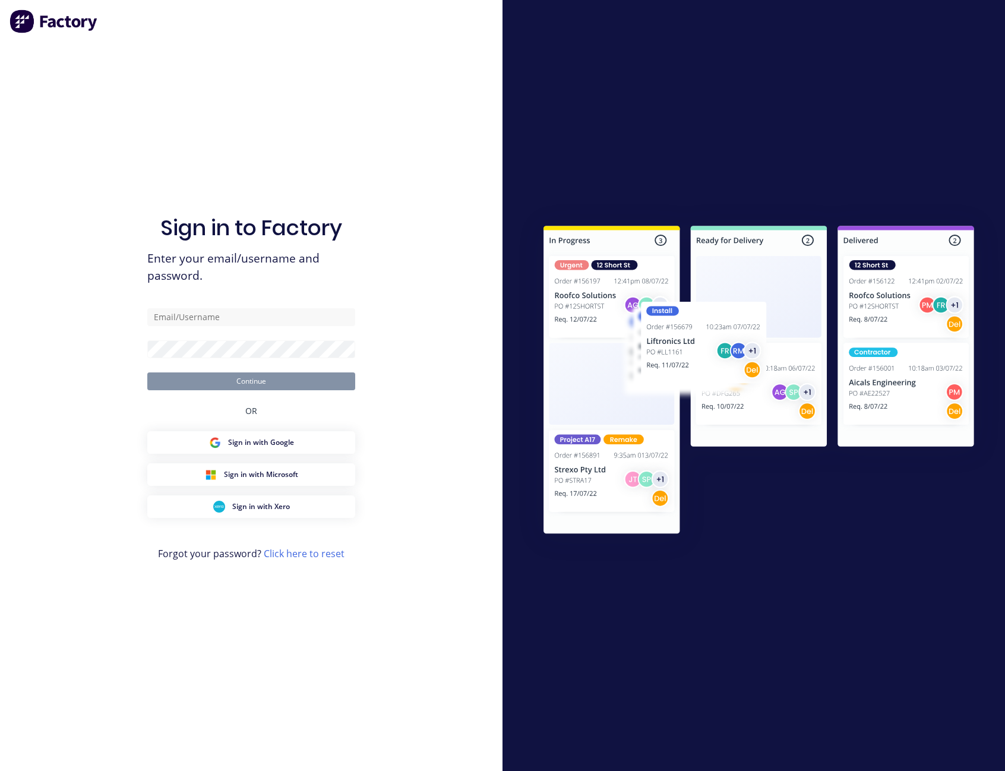  Describe the element at coordinates (251, 317) in the screenshot. I see `input: Email/Username` at that location.